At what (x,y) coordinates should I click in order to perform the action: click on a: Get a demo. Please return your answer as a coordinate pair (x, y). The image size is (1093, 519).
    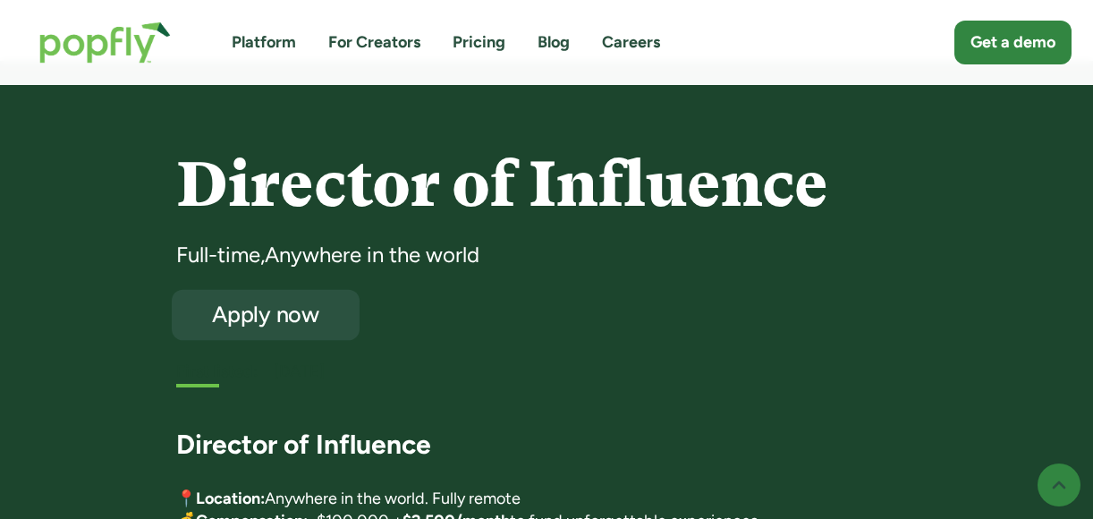
    Looking at the image, I should click on (1013, 42).